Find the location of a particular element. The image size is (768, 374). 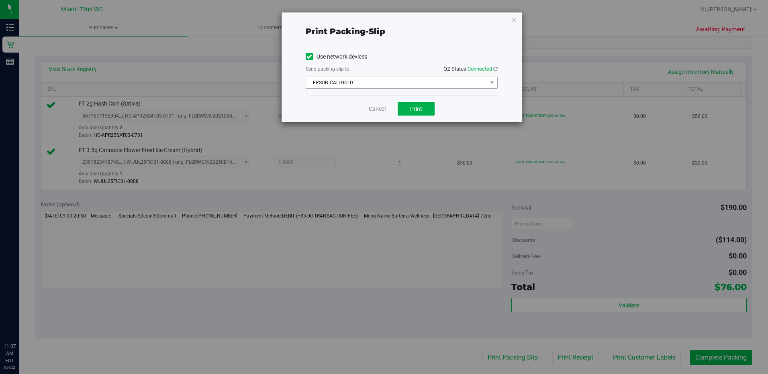

span: Connected is located at coordinates (479, 69).